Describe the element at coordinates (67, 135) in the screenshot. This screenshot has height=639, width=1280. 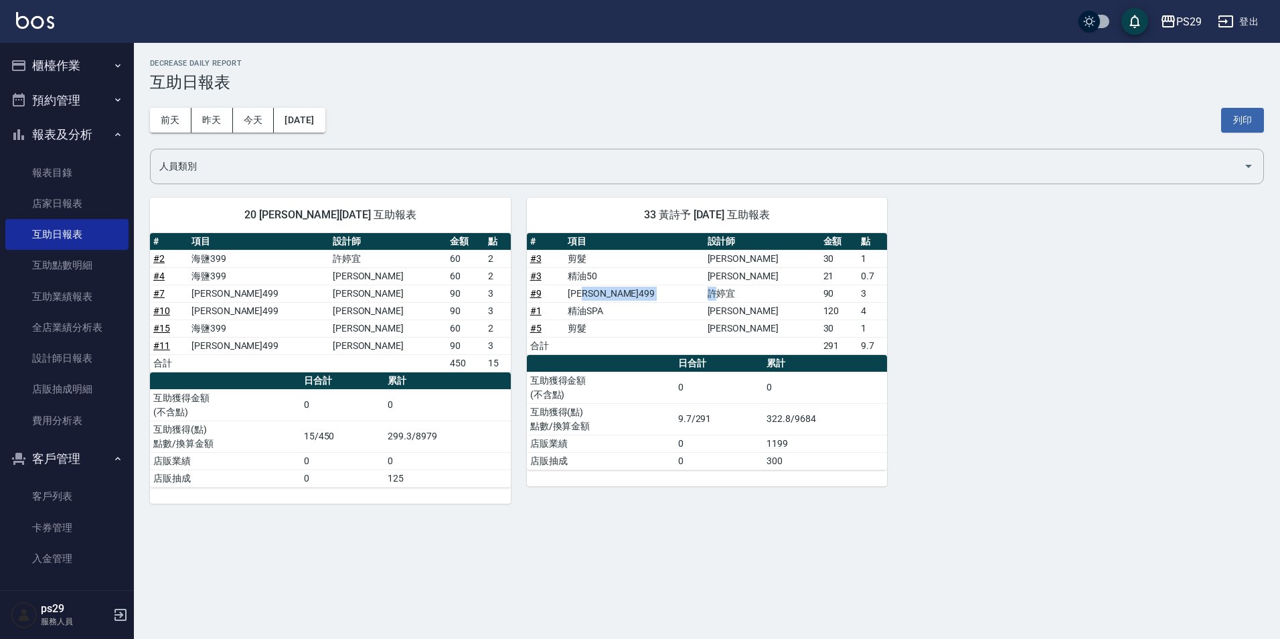
I see `button: 報表及分析` at that location.